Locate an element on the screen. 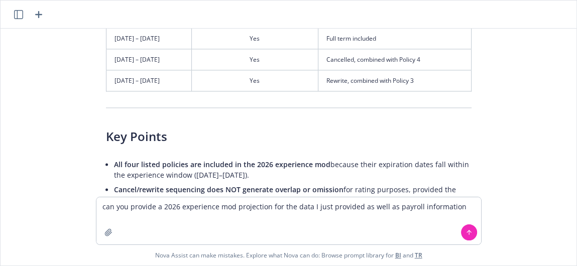 The width and height of the screenshot is (577, 266). a: BI is located at coordinates (398, 255).